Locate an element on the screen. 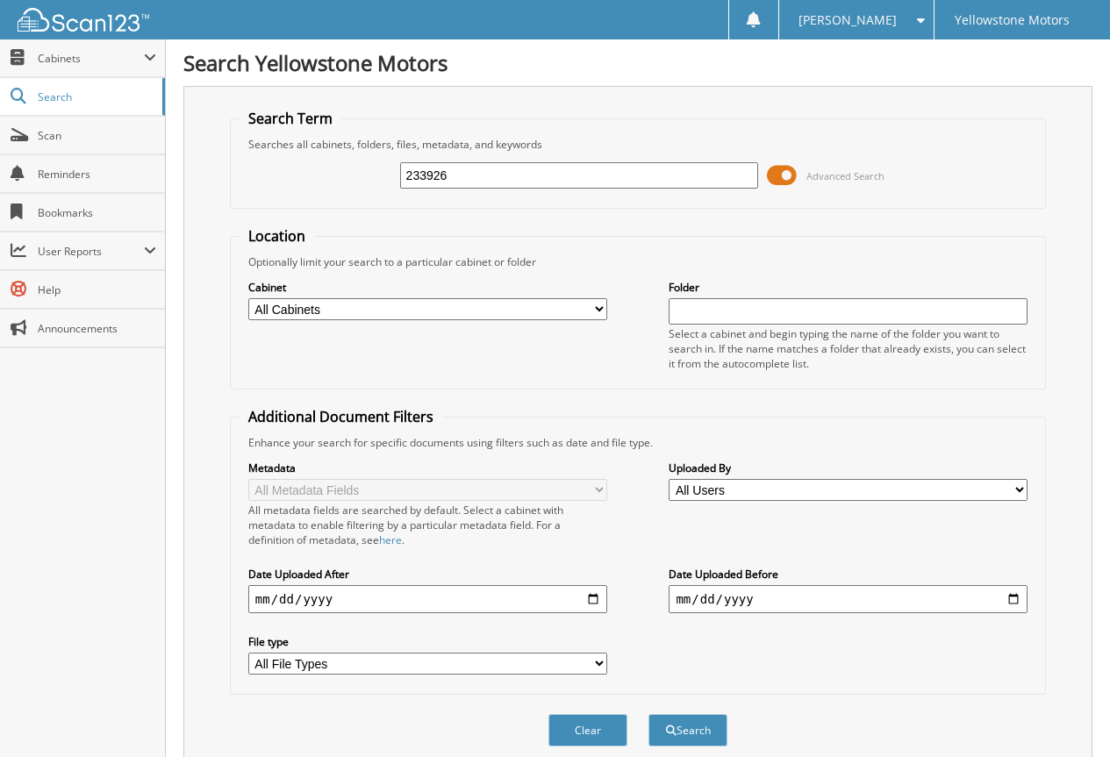 The width and height of the screenshot is (1110, 757). span: User Reports is located at coordinates (90, 251).